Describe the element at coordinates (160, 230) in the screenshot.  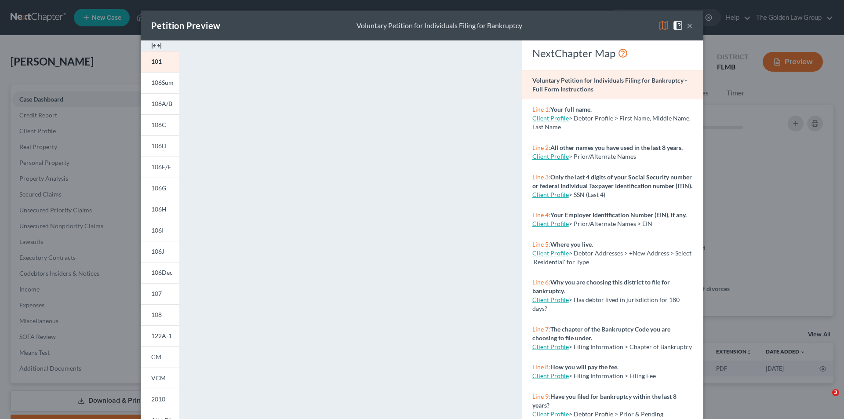
I see `a: 106I` at that location.